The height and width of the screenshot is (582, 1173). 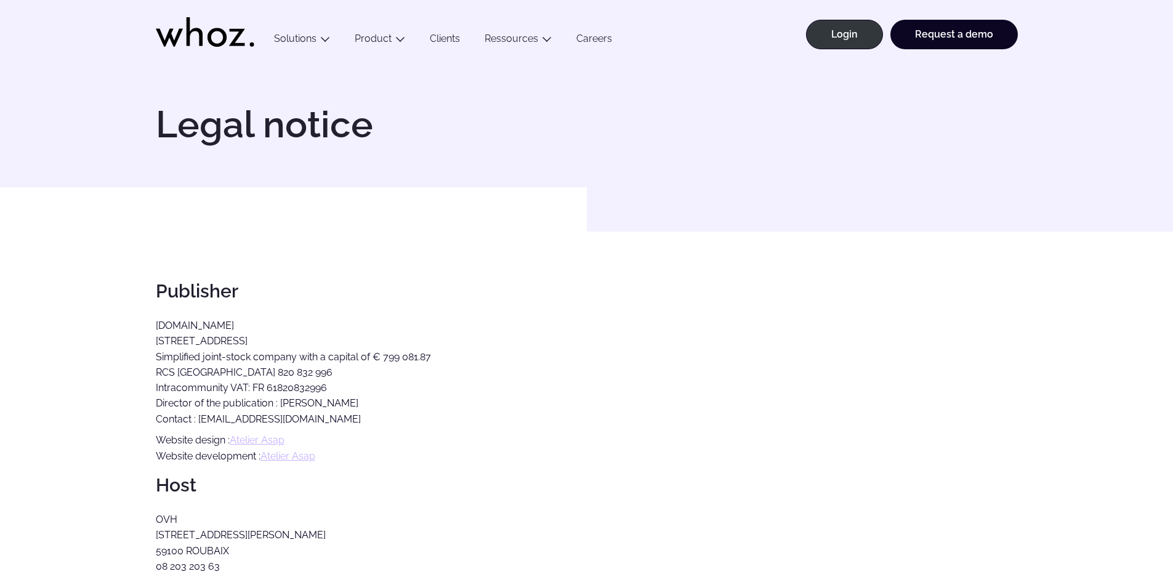 What do you see at coordinates (302, 41) in the screenshot?
I see `button: Solutions` at bounding box center [302, 41].